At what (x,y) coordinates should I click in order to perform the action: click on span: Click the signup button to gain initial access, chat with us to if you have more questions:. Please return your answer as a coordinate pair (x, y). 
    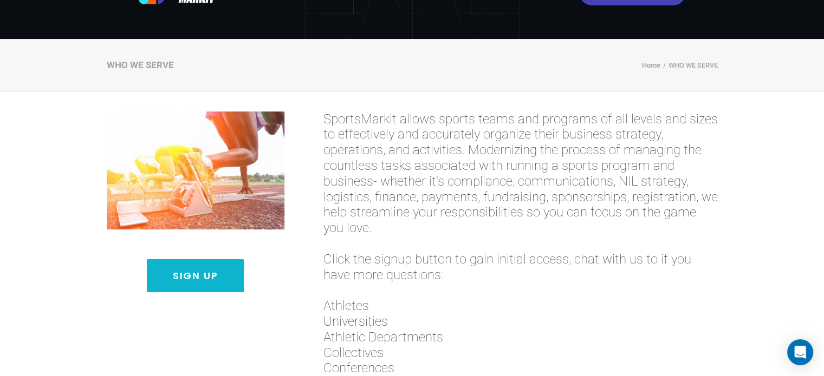
    Looking at the image, I should click on (520, 268).